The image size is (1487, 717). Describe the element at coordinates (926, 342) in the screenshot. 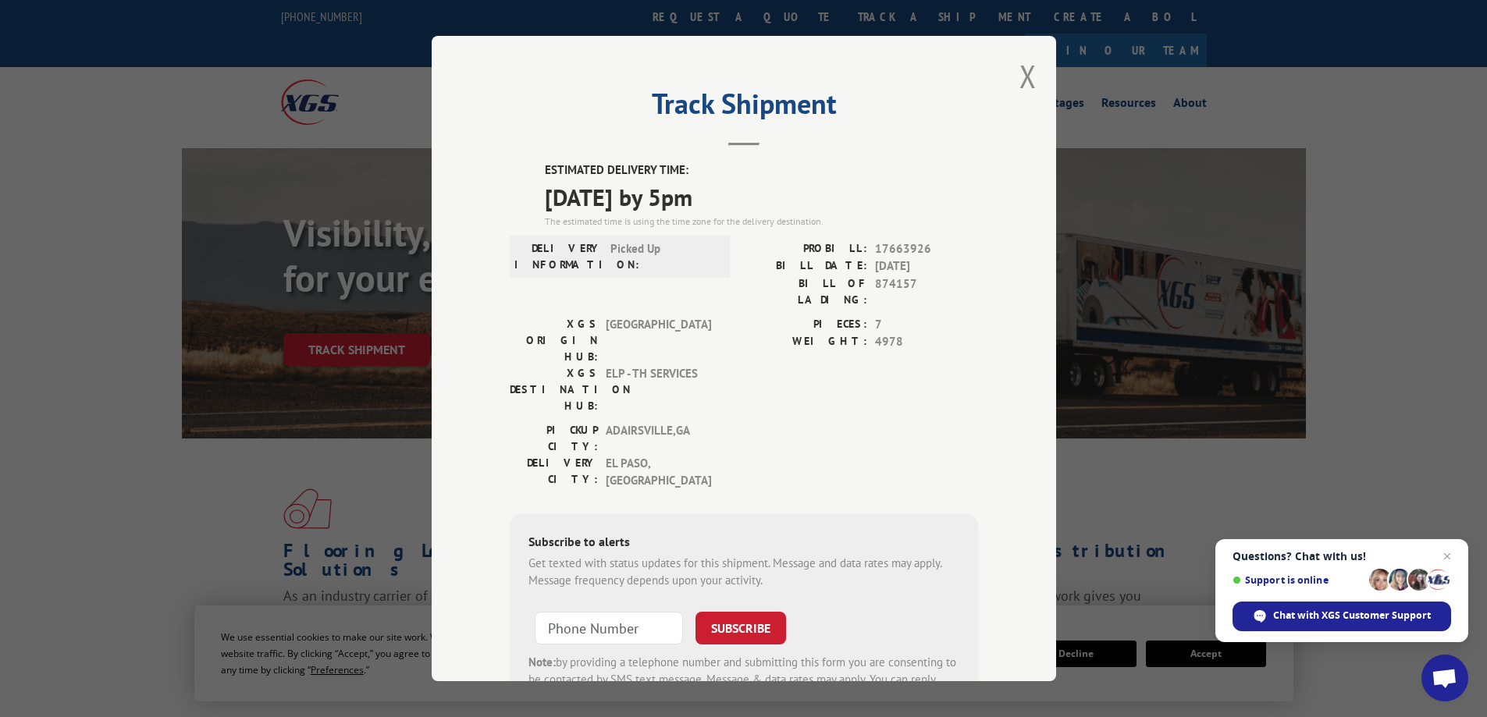

I see `span: 4978` at that location.